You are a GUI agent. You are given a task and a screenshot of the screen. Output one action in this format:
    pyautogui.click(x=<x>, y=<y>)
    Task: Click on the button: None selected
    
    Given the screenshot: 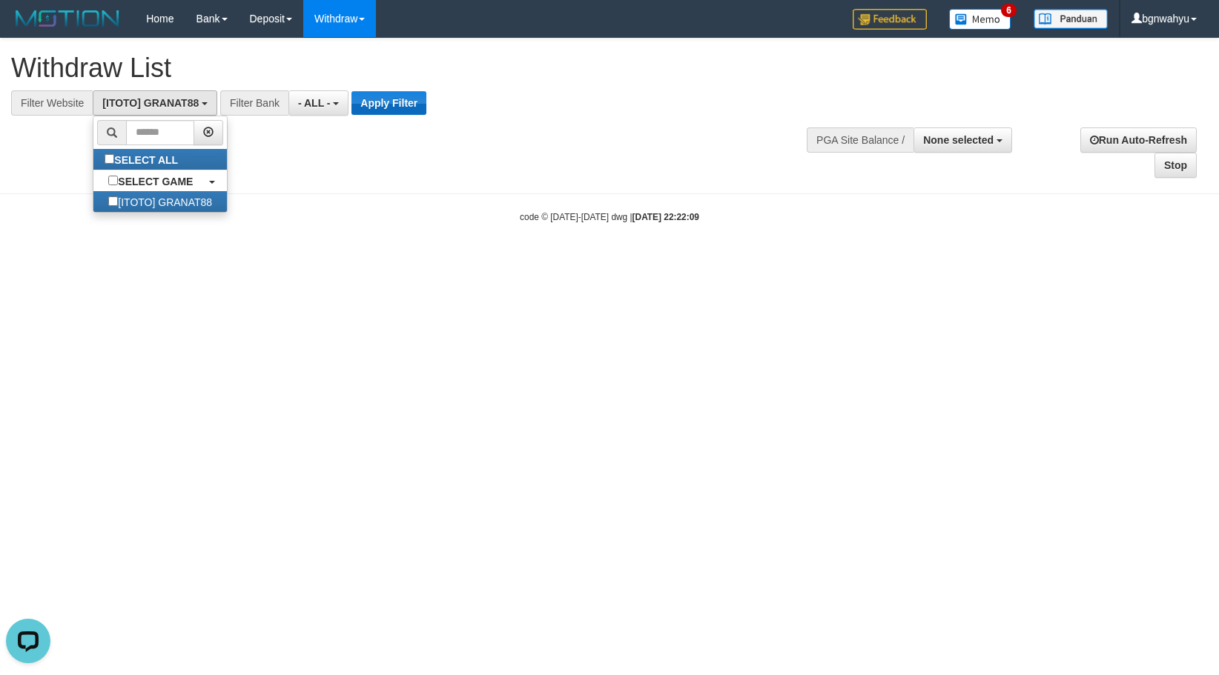 What is the action you would take?
    pyautogui.click(x=962, y=140)
    